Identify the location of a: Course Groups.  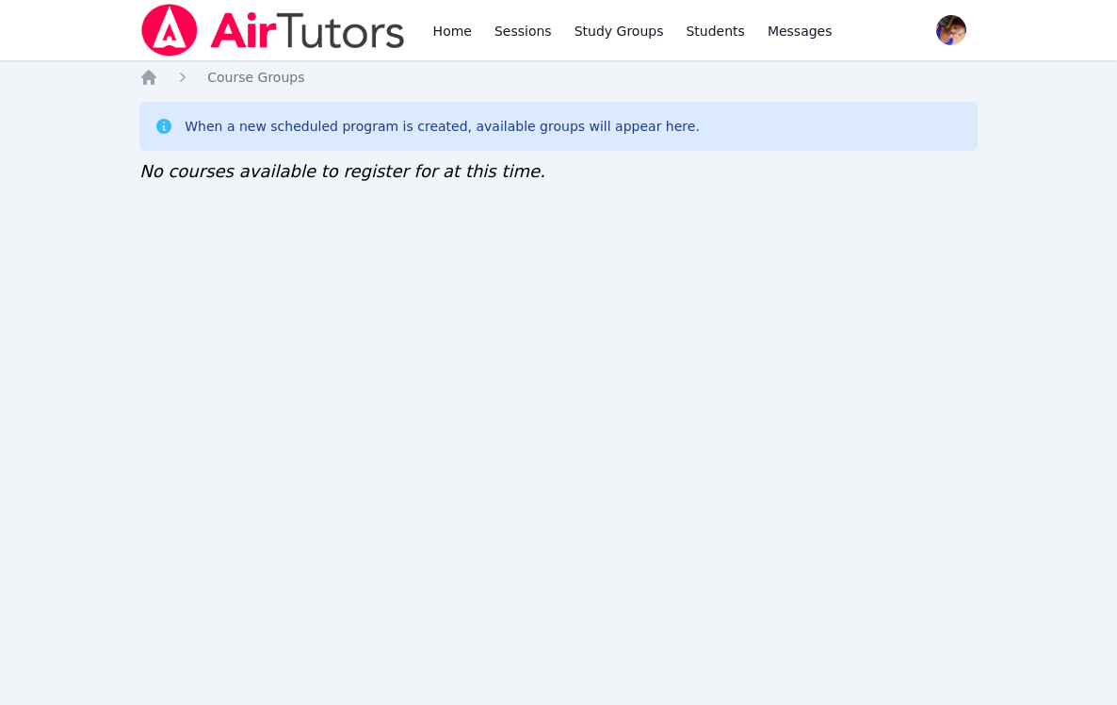
(255, 77).